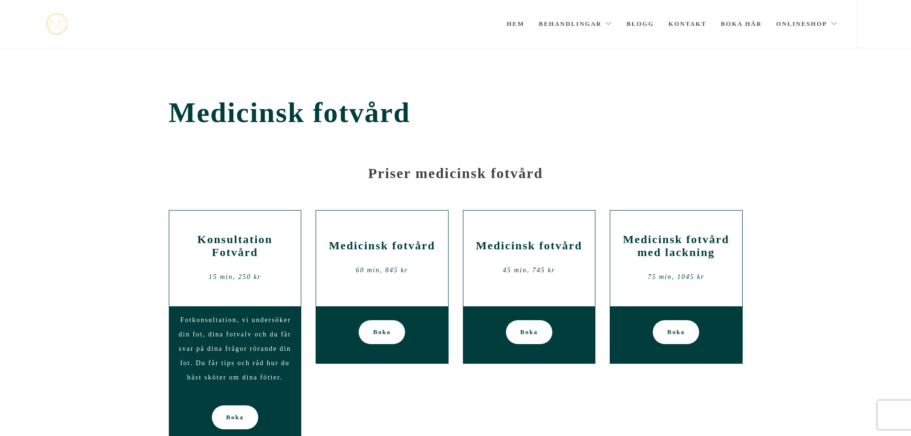  Describe the element at coordinates (382, 270) in the screenshot. I see `div: 60 min, 845 kr` at that location.